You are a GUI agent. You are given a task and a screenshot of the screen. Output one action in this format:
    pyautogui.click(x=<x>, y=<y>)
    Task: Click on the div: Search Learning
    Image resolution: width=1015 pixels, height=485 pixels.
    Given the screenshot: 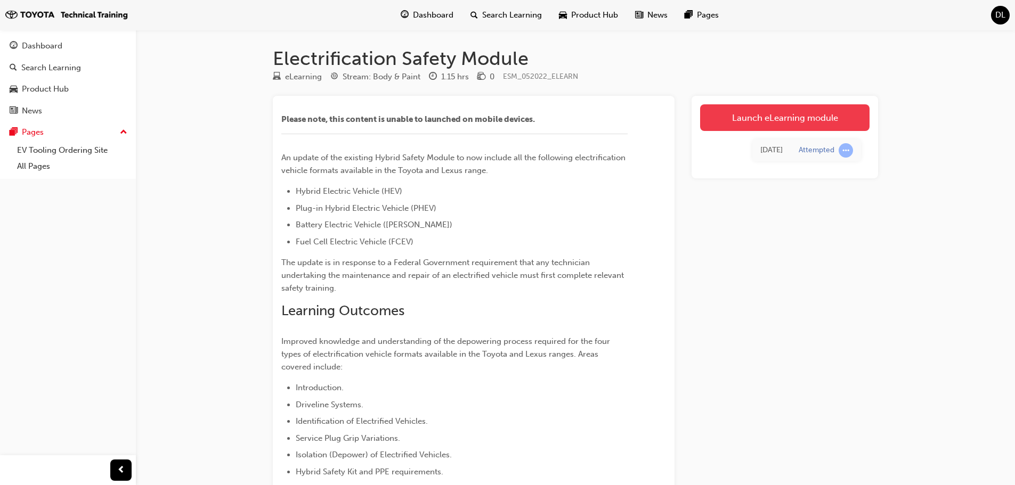 What is the action you would take?
    pyautogui.click(x=51, y=68)
    